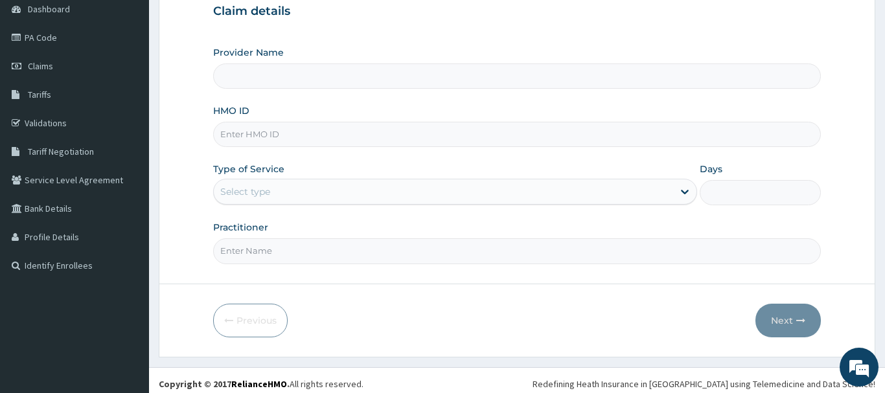  I want to click on a: RelianceHMO, so click(259, 384).